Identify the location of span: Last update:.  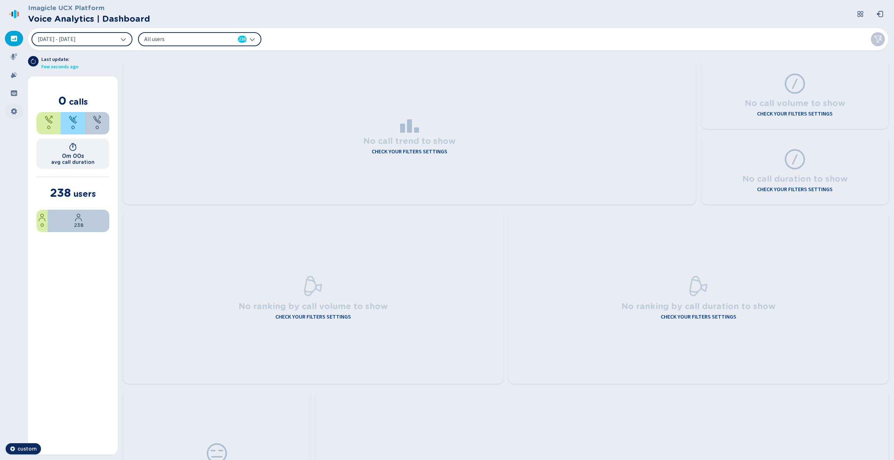
(60, 60).